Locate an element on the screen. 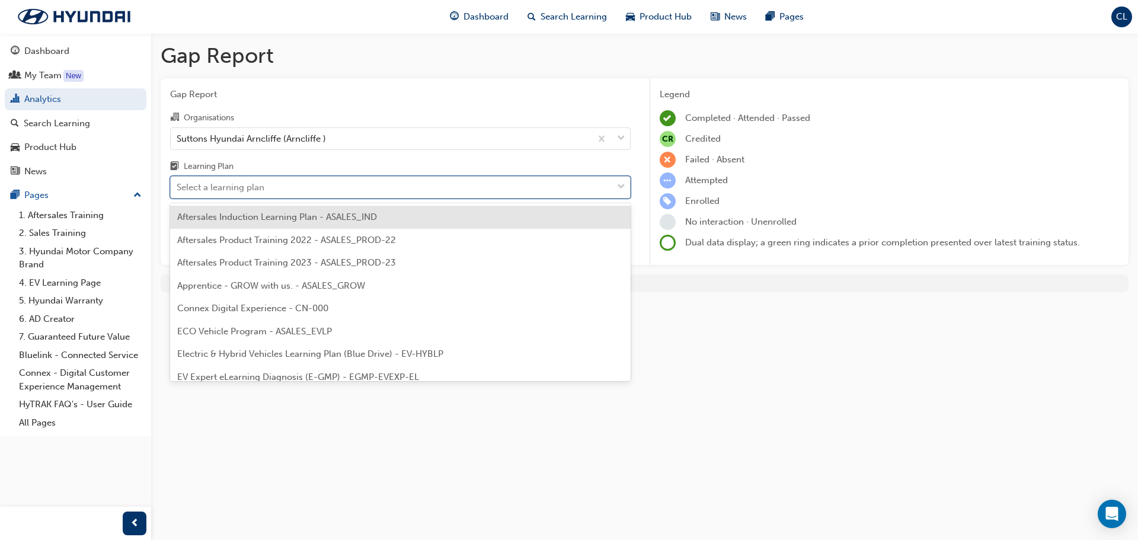  a: news-iconNews is located at coordinates (728, 17).